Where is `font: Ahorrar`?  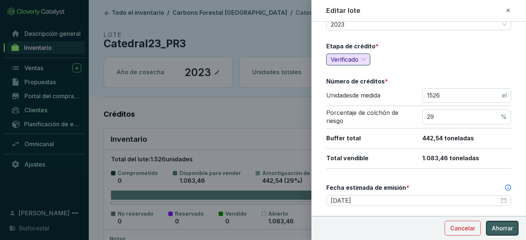 font: Ahorrar is located at coordinates (502, 229).